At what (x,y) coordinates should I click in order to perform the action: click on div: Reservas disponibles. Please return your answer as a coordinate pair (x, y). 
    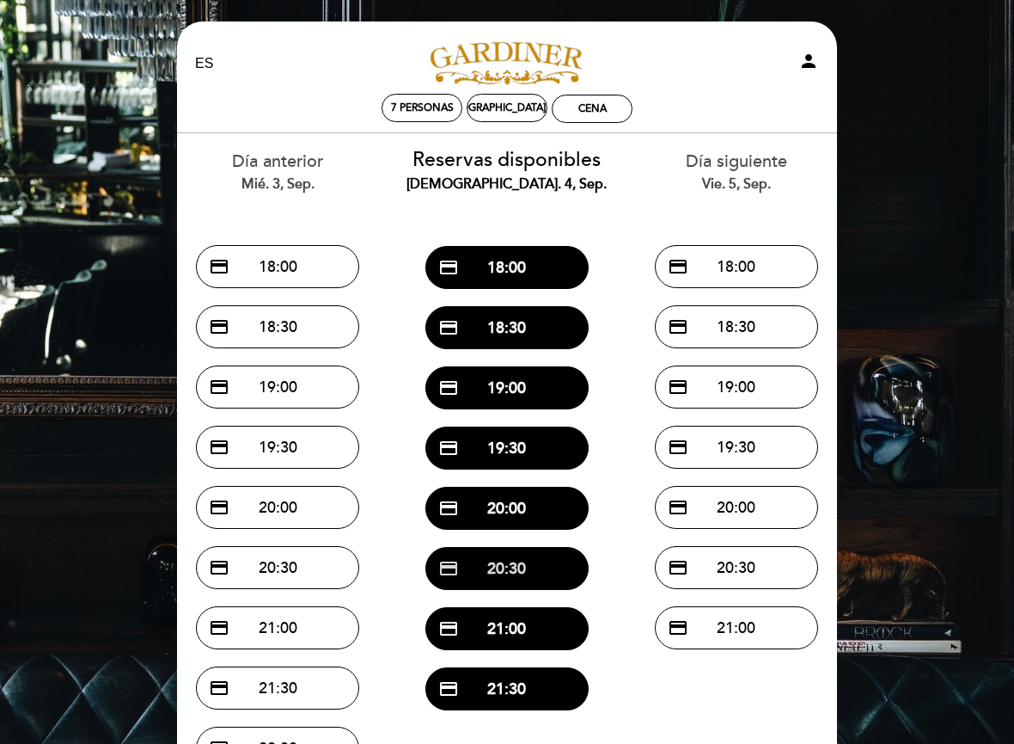
    Looking at the image, I should click on (507, 170).